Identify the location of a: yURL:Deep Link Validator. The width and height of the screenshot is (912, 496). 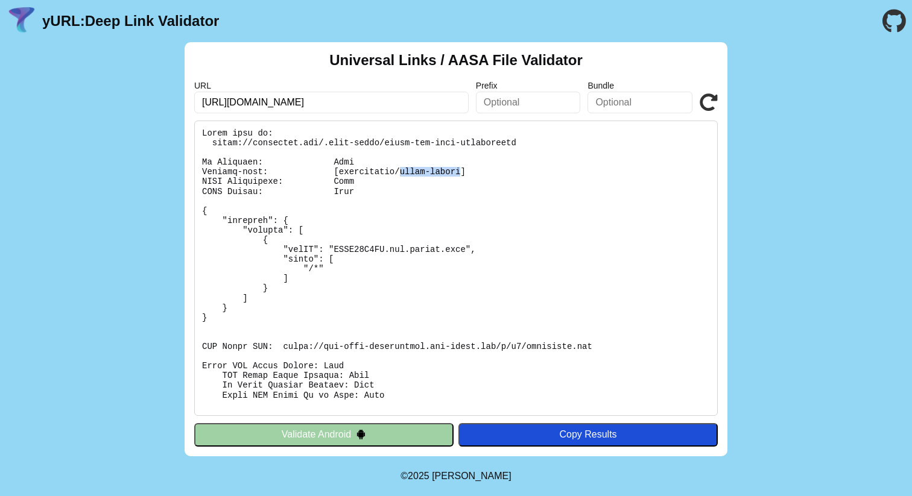
(130, 21).